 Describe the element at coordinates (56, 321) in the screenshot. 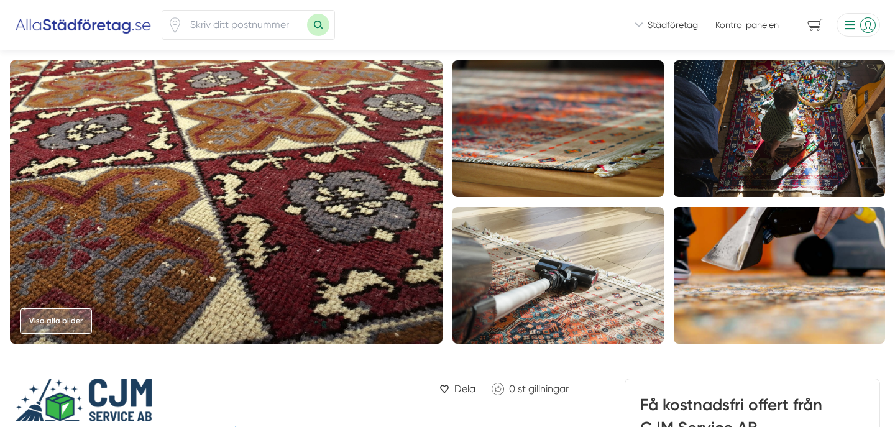

I see `a: Visa alla bilder` at that location.